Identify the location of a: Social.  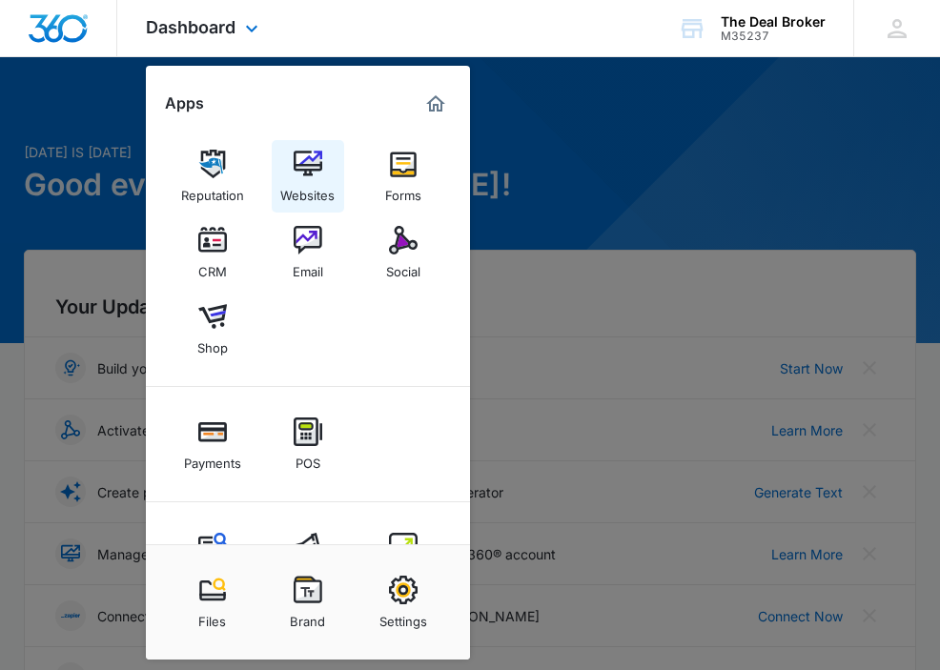
(403, 253).